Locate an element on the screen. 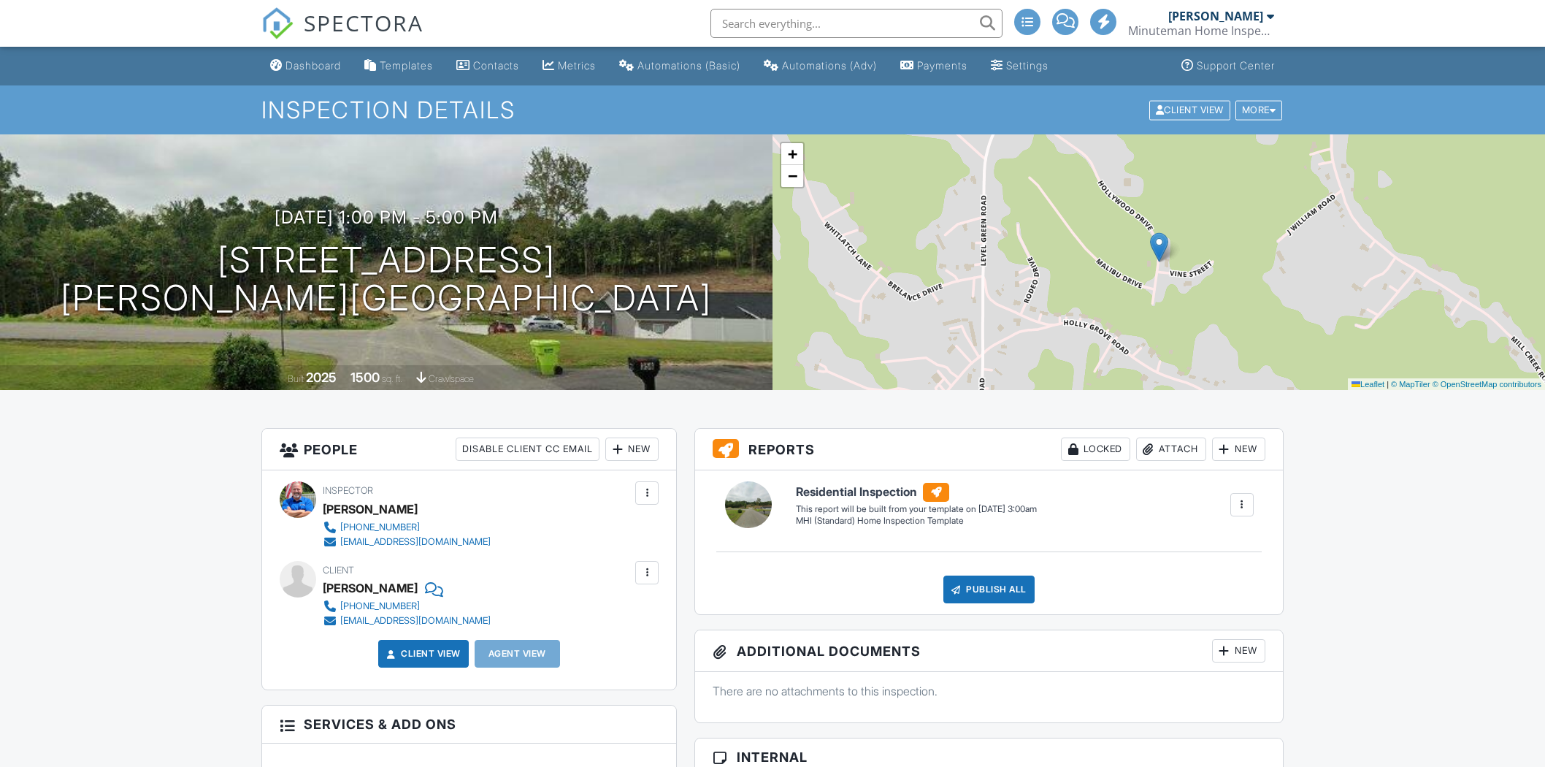  h3: Reports is located at coordinates (989, 449).